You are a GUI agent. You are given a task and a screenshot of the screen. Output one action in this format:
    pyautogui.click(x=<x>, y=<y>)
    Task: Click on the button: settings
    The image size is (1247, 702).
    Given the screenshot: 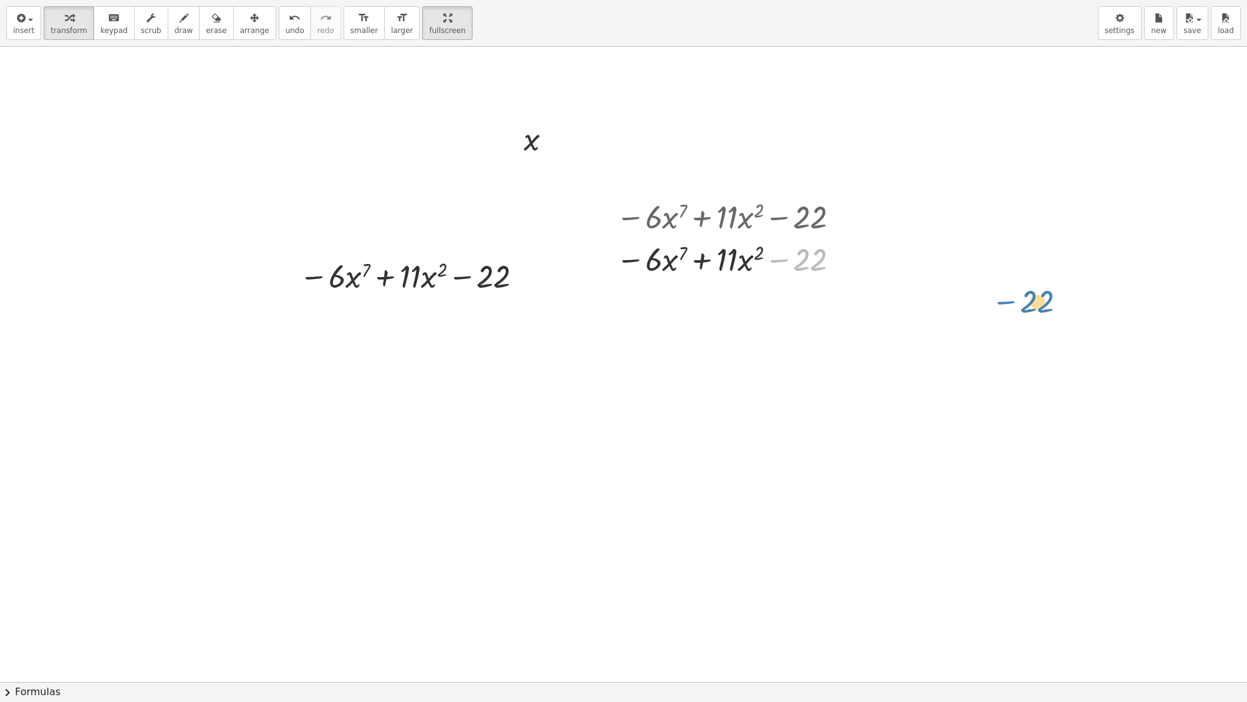 What is the action you would take?
    pyautogui.click(x=1120, y=23)
    